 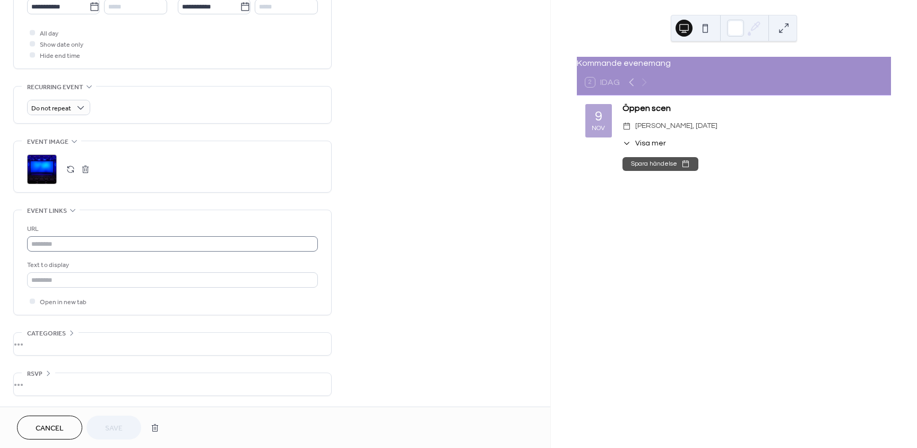 I want to click on span: Open in new tab, so click(x=63, y=302).